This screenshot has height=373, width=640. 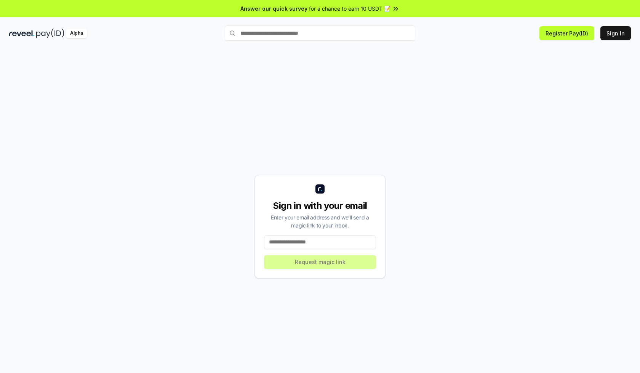 What do you see at coordinates (615, 33) in the screenshot?
I see `button: Sign In` at bounding box center [615, 33].